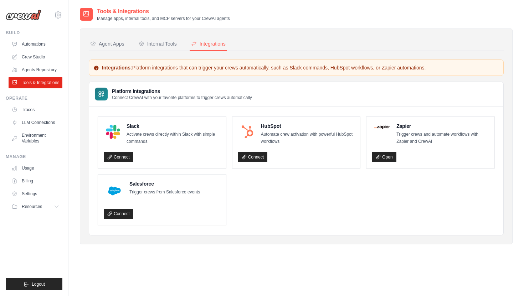  What do you see at coordinates (308, 138) in the screenshot?
I see `p: Automate crew activation with powerful HubSpot workflows` at bounding box center [308, 138].